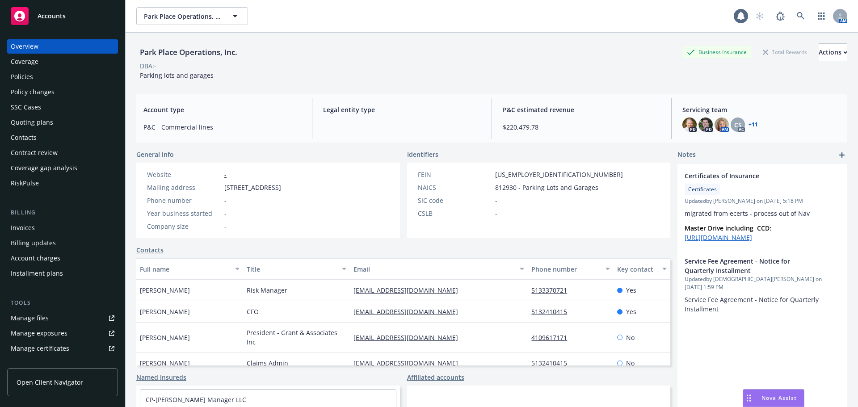  What do you see at coordinates (63, 122) in the screenshot?
I see `a: Quoting plans` at bounding box center [63, 122].